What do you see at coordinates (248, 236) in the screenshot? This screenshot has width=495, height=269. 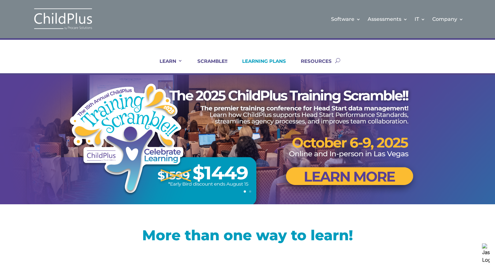 I see `h1: More than one way to learn!` at bounding box center [248, 236].